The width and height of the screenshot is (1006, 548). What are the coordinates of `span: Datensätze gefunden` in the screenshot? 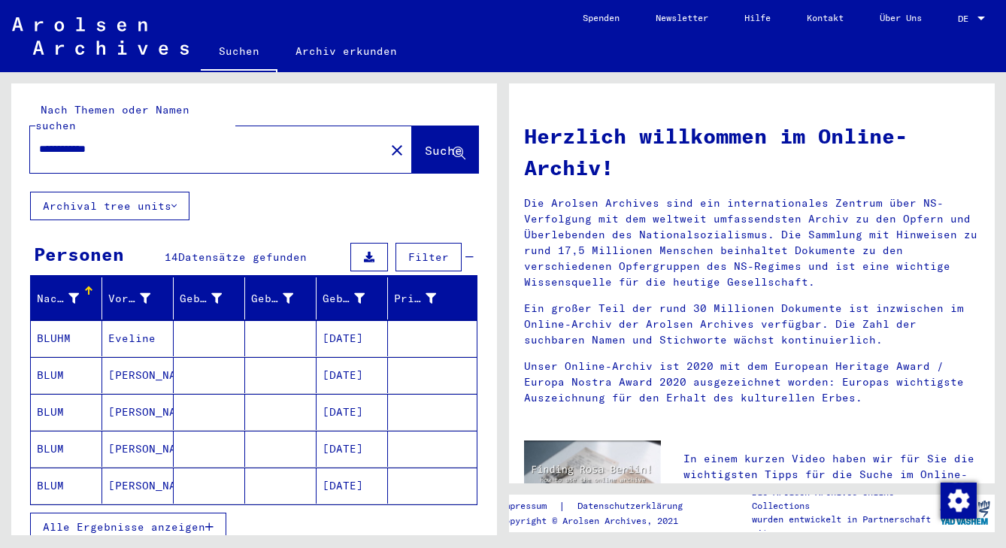 It's located at (242, 257).